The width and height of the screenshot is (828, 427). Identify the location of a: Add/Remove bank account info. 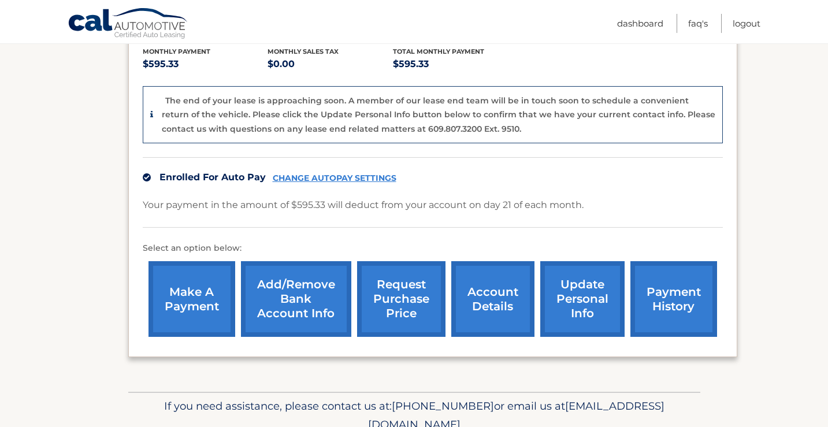
(296, 299).